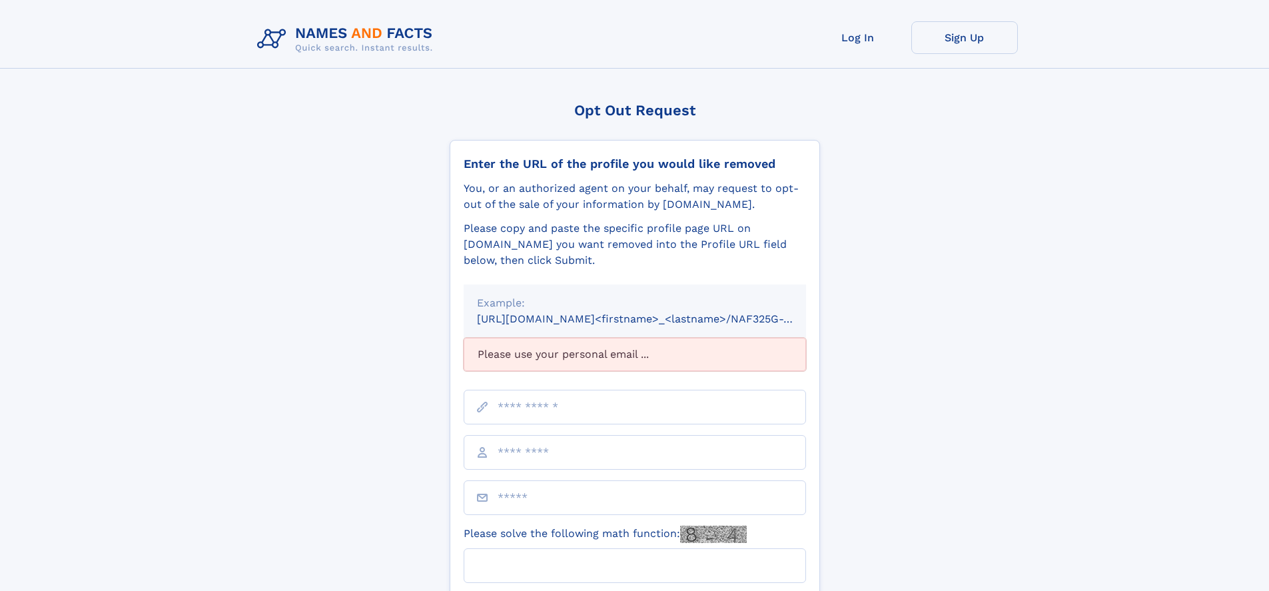  I want to click on div: Opt Out Request, so click(635, 110).